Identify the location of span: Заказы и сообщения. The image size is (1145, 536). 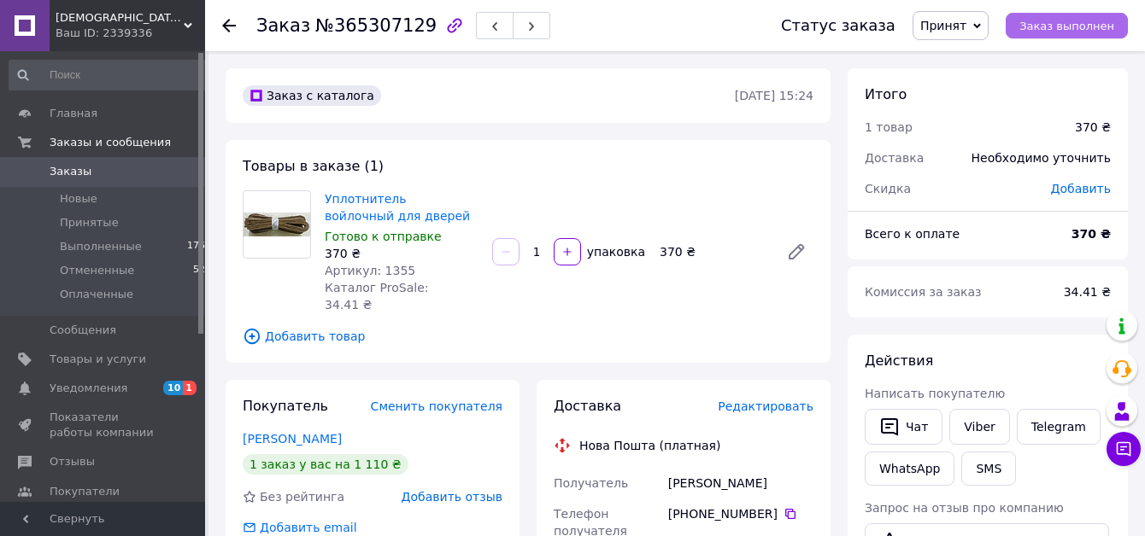
(110, 143).